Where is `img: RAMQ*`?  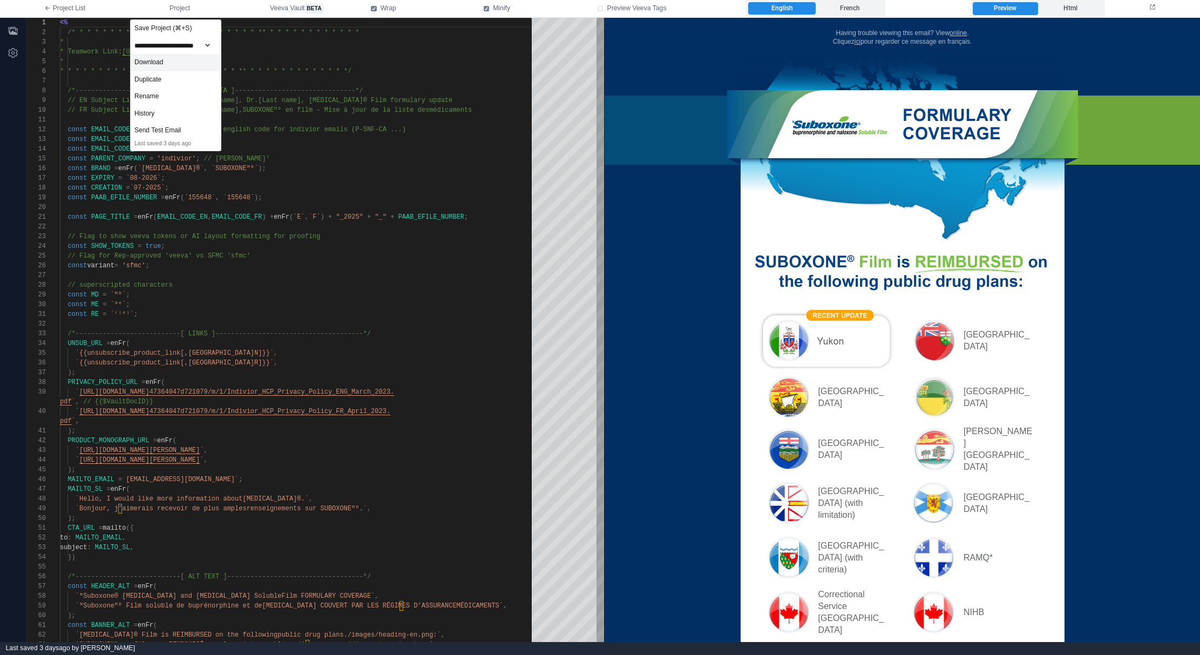
img: RAMQ* is located at coordinates (329, 539).